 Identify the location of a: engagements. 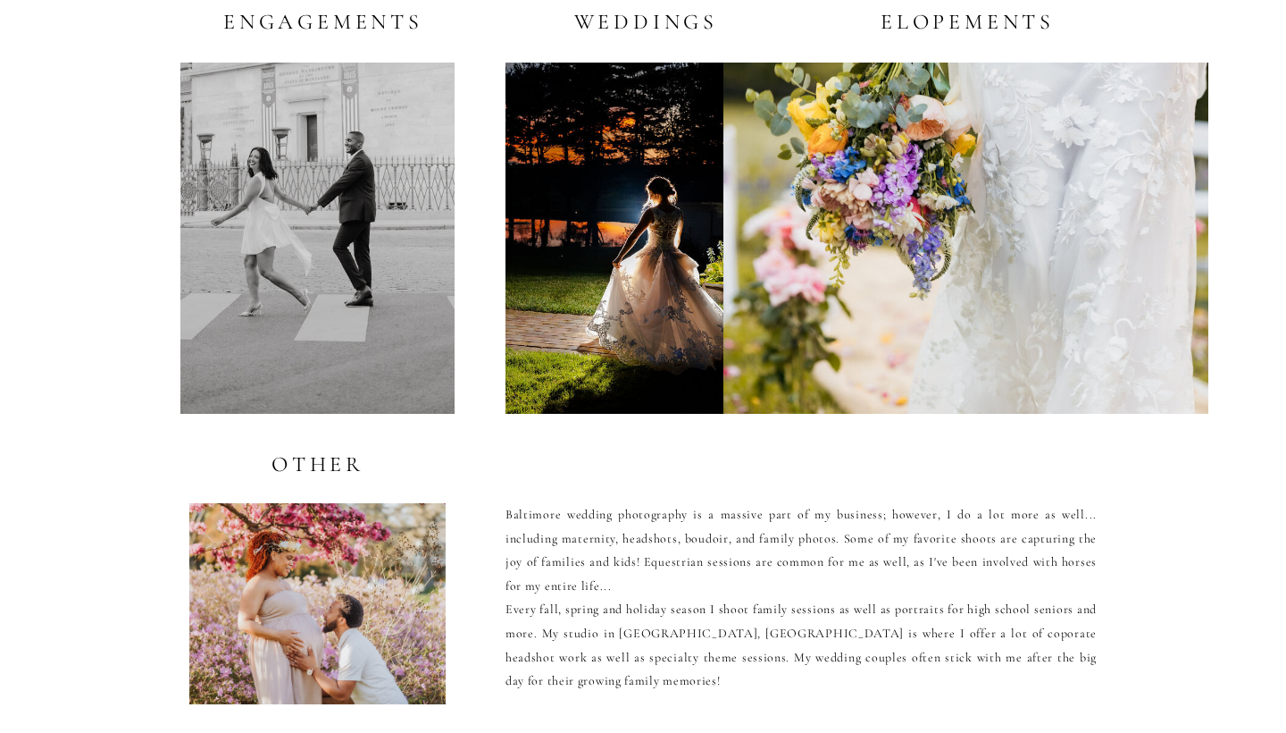
(317, 21).